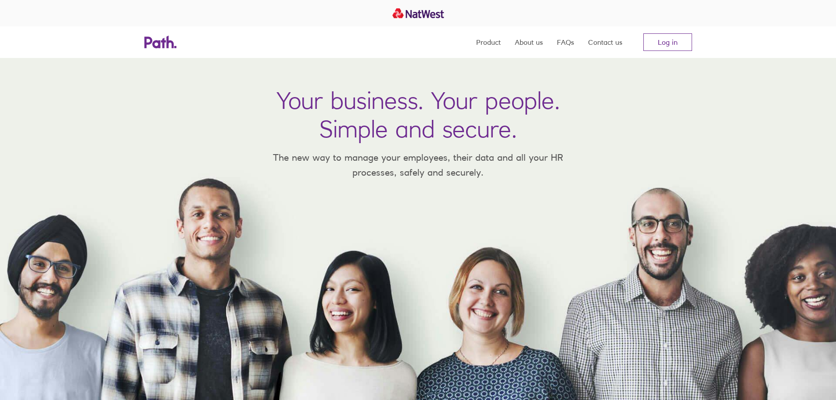 This screenshot has height=400, width=836. What do you see at coordinates (418, 115) in the screenshot?
I see `h1: Your business. Your people. Simple and secure.` at bounding box center [418, 115].